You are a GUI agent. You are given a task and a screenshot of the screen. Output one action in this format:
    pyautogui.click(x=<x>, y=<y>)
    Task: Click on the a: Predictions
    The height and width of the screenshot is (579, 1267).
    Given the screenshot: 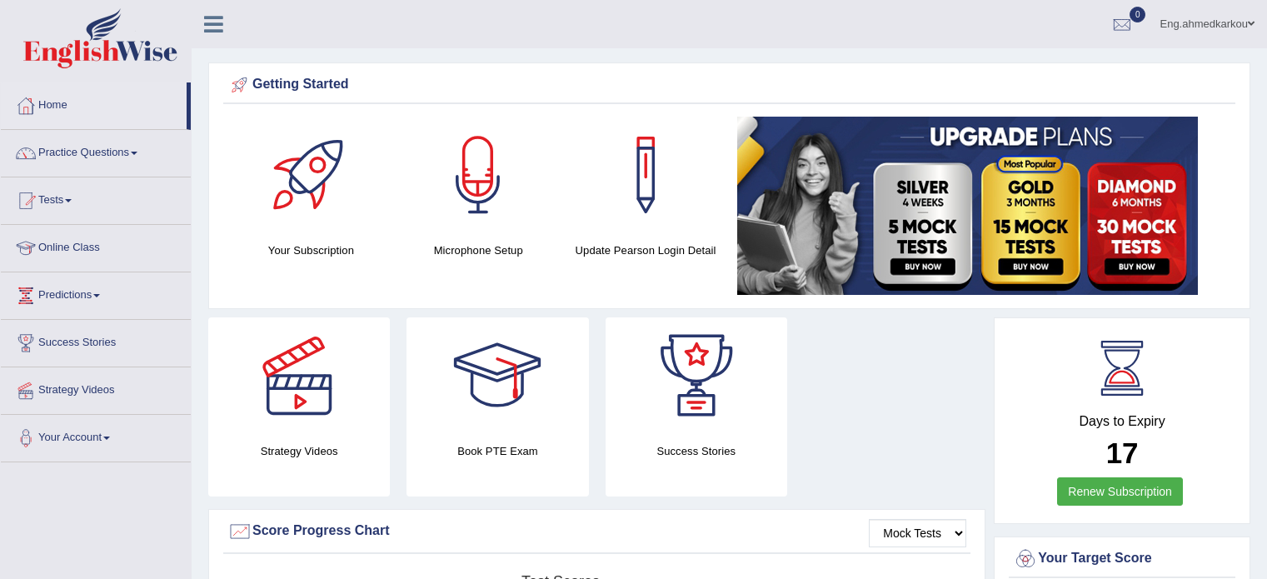 What is the action you would take?
    pyautogui.click(x=96, y=293)
    